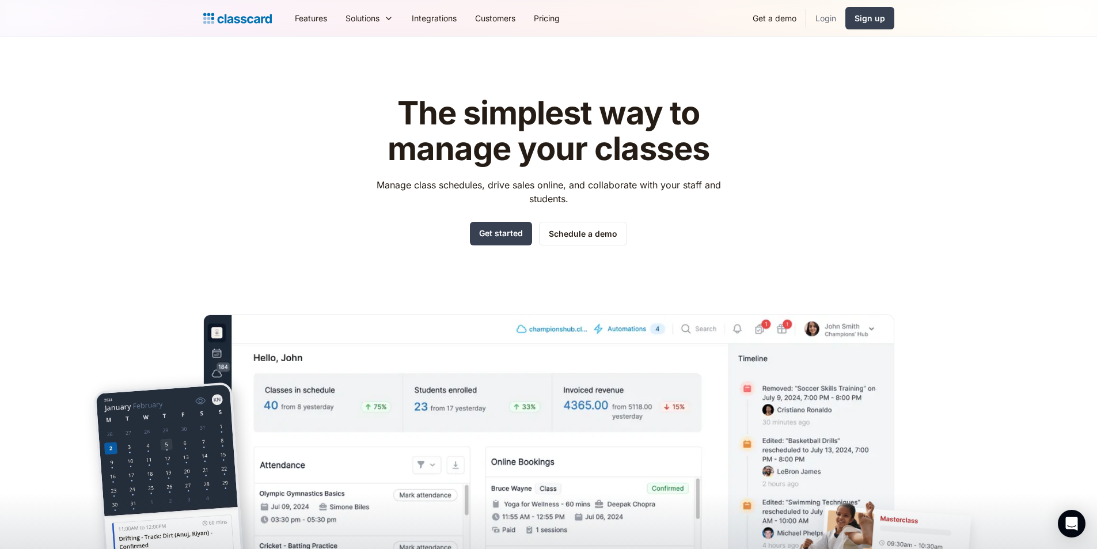 Image resolution: width=1097 pixels, height=549 pixels. Describe the element at coordinates (583, 233) in the screenshot. I see `a: Schedule a demo` at that location.